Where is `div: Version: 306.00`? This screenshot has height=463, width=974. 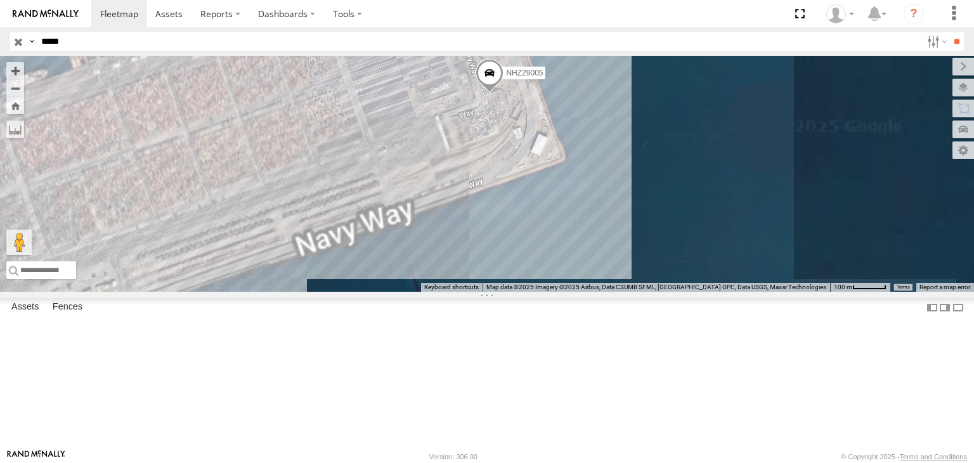
div: Version: 306.00 is located at coordinates (453, 457).